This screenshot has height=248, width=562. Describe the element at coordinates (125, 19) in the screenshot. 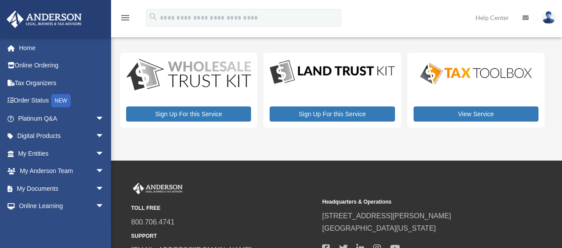

I see `a: menu` at that location.